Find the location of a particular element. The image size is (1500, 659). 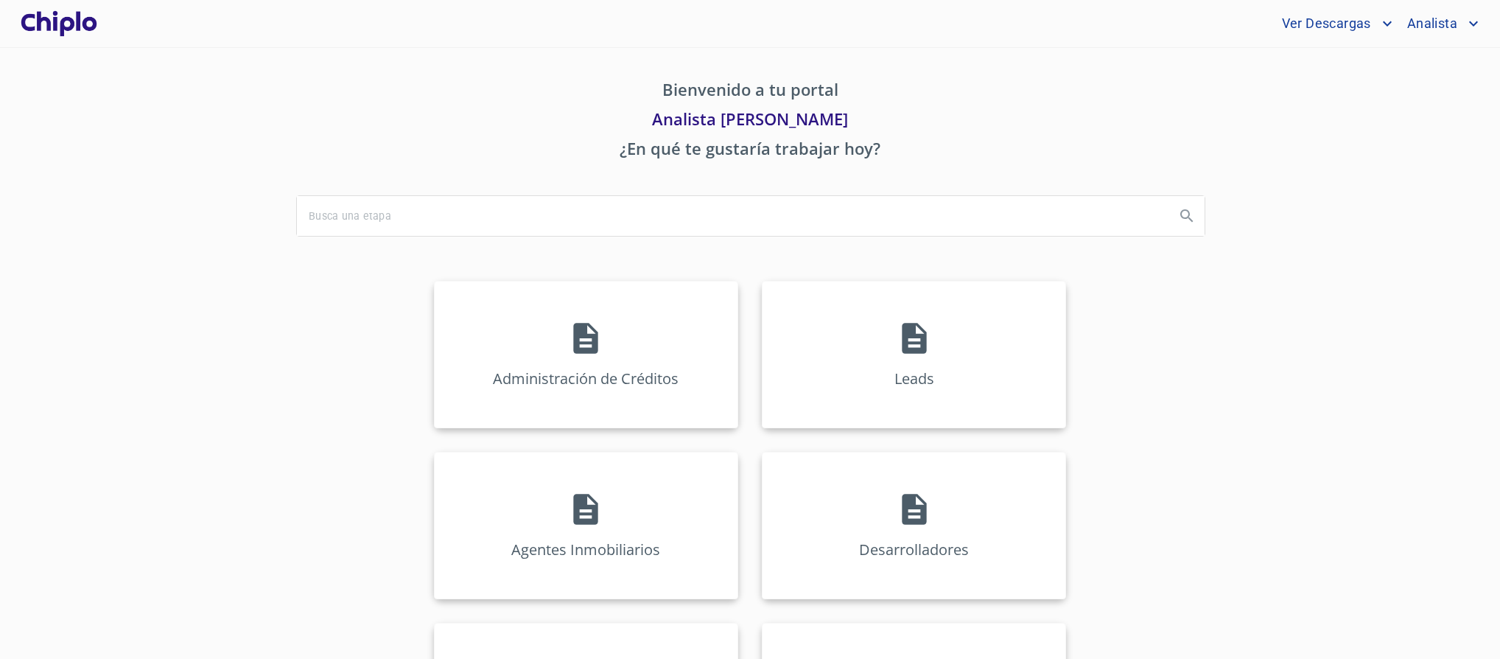

span: Analista is located at coordinates (1430, 24).